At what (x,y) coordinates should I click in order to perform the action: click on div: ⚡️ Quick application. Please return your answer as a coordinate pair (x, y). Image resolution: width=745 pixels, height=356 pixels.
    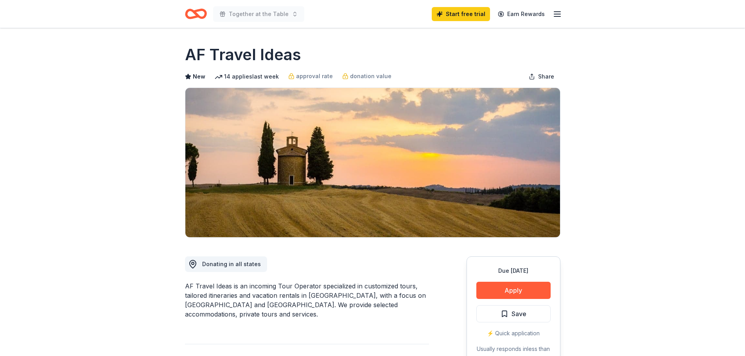
    Looking at the image, I should click on (513, 333).